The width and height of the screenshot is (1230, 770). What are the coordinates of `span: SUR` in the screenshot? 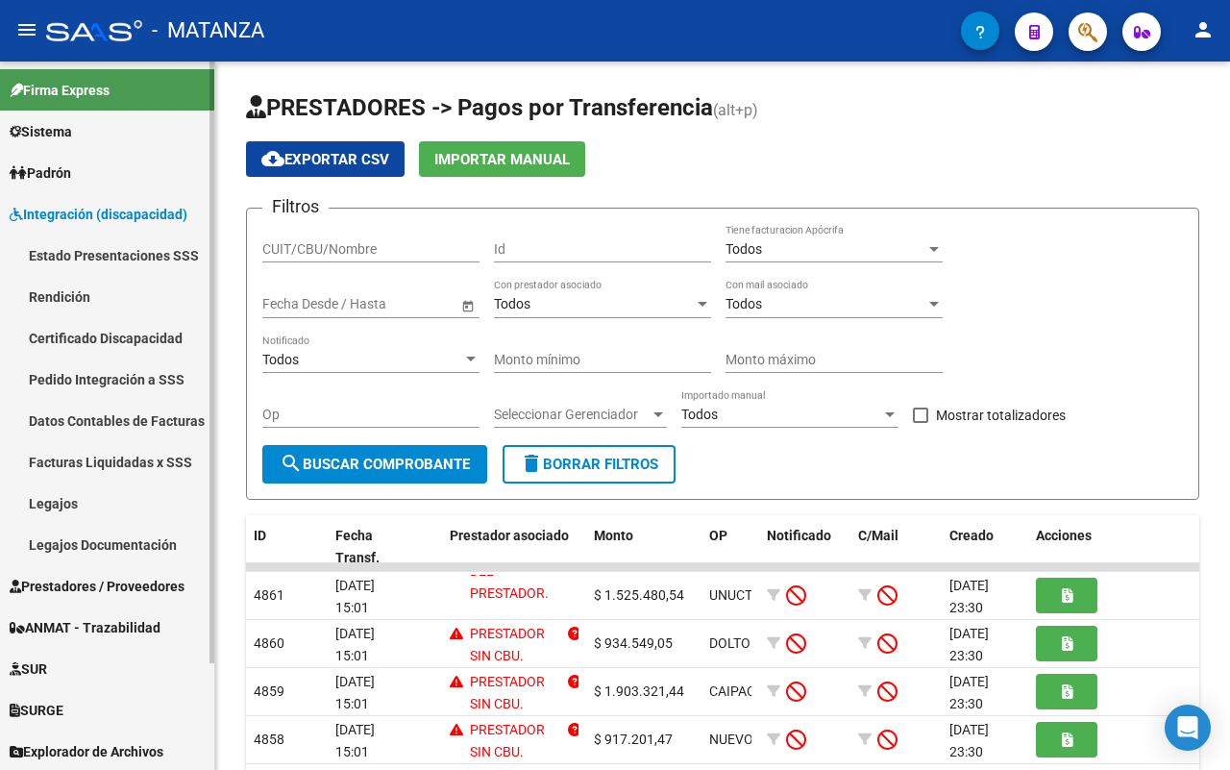 It's located at (28, 669).